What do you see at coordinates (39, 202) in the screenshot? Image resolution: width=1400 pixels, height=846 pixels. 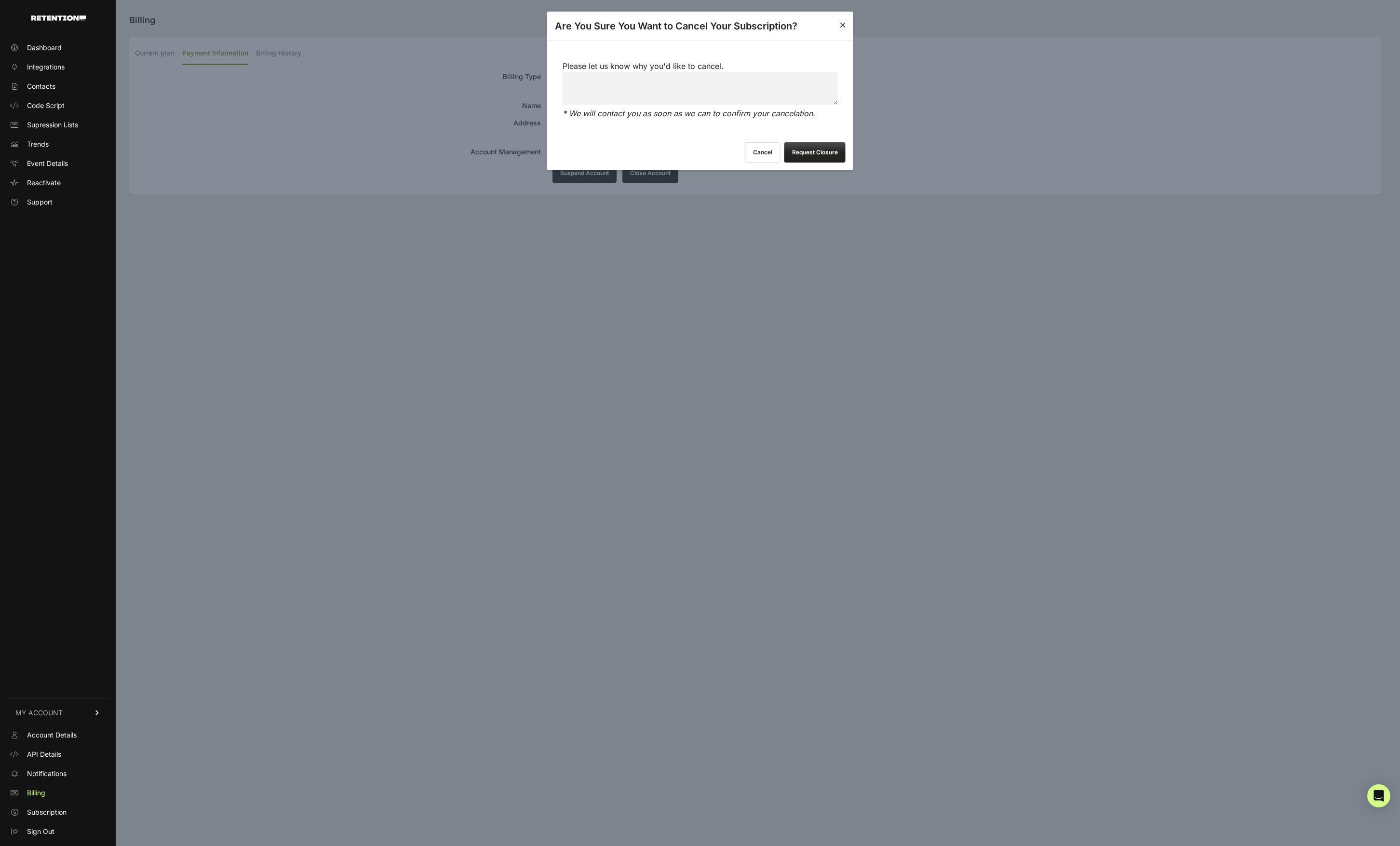 I see `span: Support` at bounding box center [39, 202].